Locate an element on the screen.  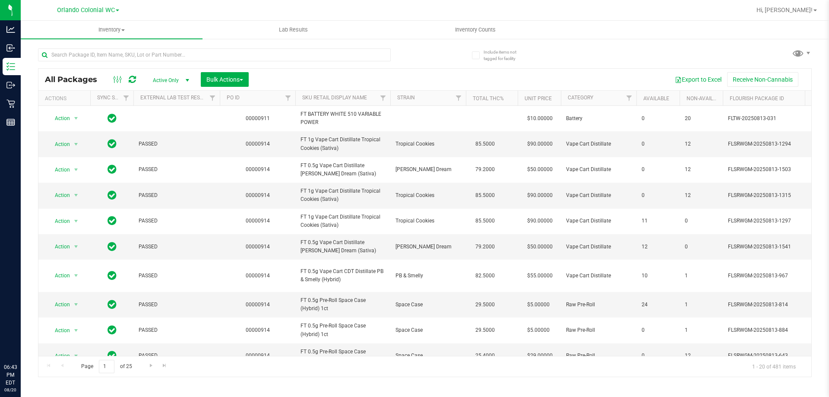
span: 11 is located at coordinates (658, 221).